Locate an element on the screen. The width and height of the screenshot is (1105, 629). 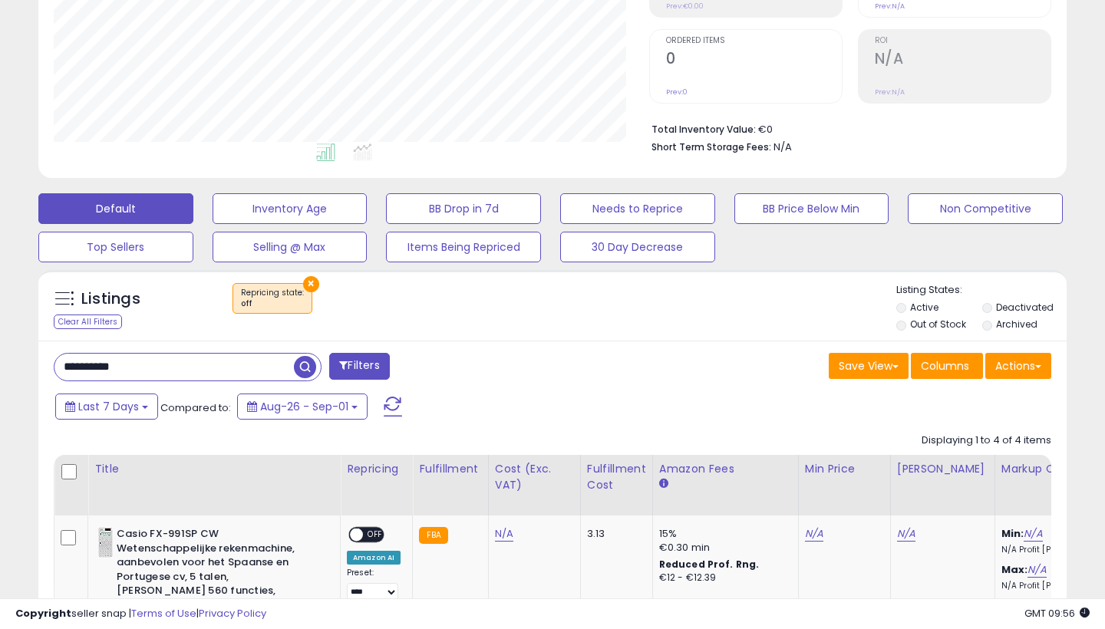
div: 15% is located at coordinates (723, 534).